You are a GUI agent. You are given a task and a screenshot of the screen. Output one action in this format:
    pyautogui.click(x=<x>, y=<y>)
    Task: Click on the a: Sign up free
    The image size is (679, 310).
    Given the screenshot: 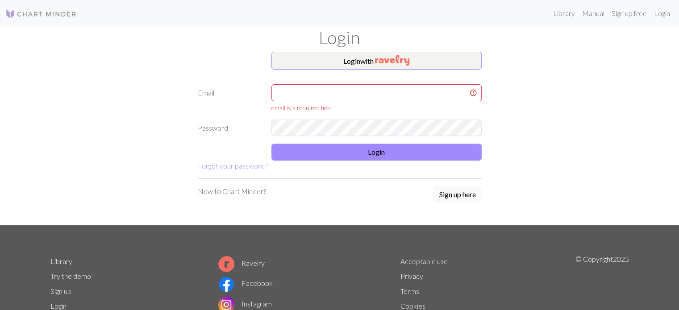 What is the action you would take?
    pyautogui.click(x=629, y=13)
    